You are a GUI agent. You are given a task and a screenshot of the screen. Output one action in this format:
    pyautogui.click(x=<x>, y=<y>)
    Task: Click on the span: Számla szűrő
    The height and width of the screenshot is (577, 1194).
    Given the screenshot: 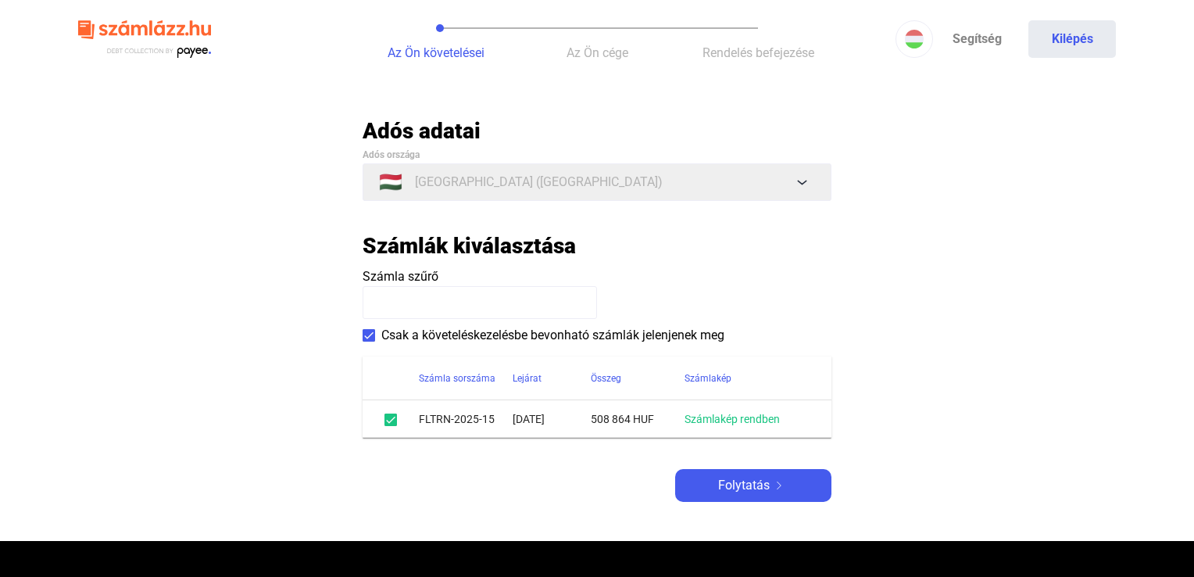 What is the action you would take?
    pyautogui.click(x=400, y=276)
    